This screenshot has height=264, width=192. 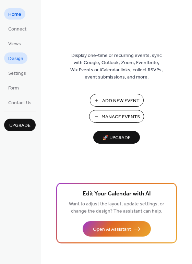 What do you see at coordinates (117, 67) in the screenshot?
I see `span: Display one-time or recurring events, sync with Google, Outlook, Zoom, Eventbrite, Wix Events or ...` at bounding box center [117, 67].